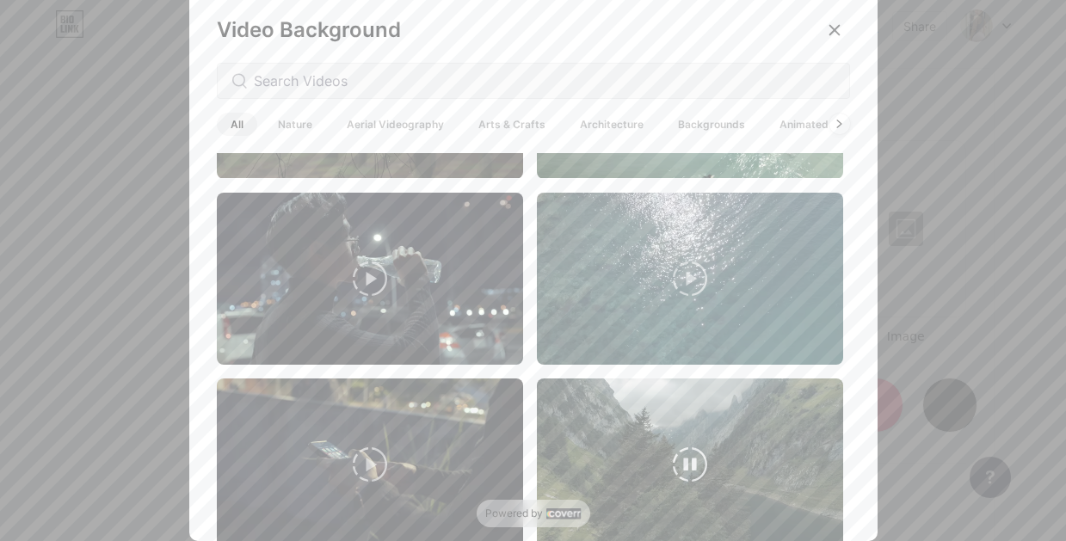 The height and width of the screenshot is (541, 1066). I want to click on span: Architecture, so click(612, 124).